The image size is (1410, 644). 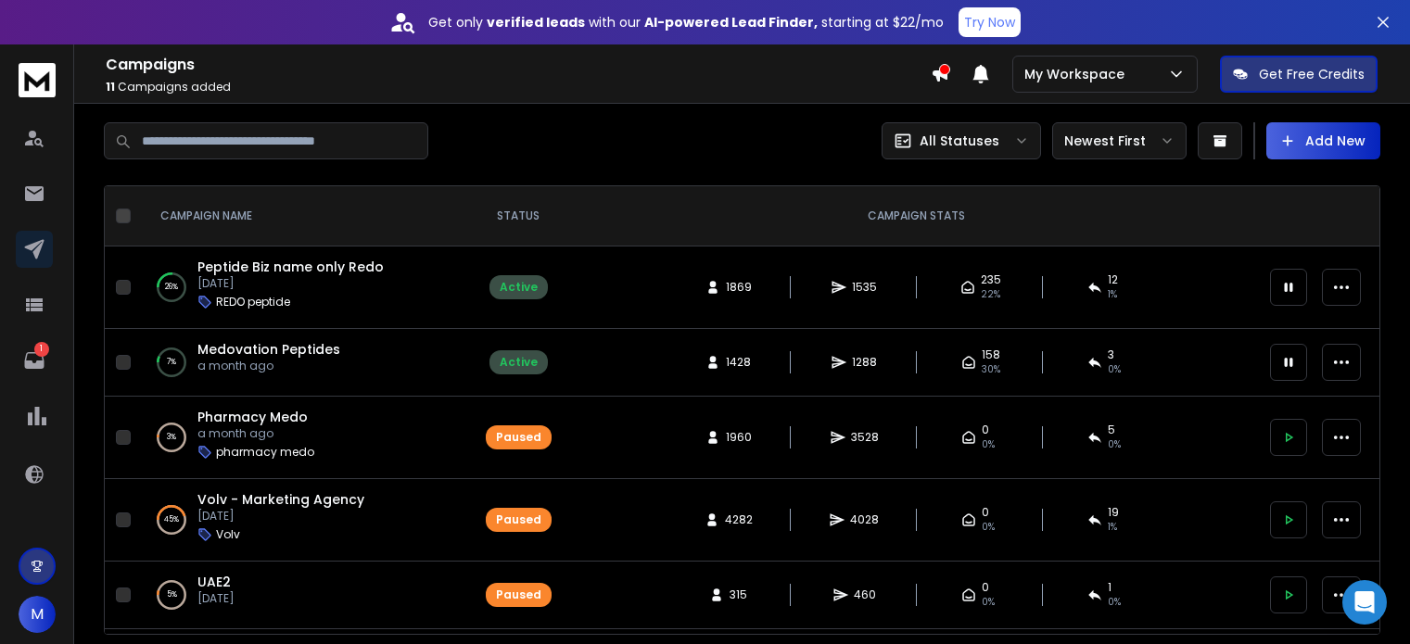 I want to click on span: 1, so click(x=1109, y=588).